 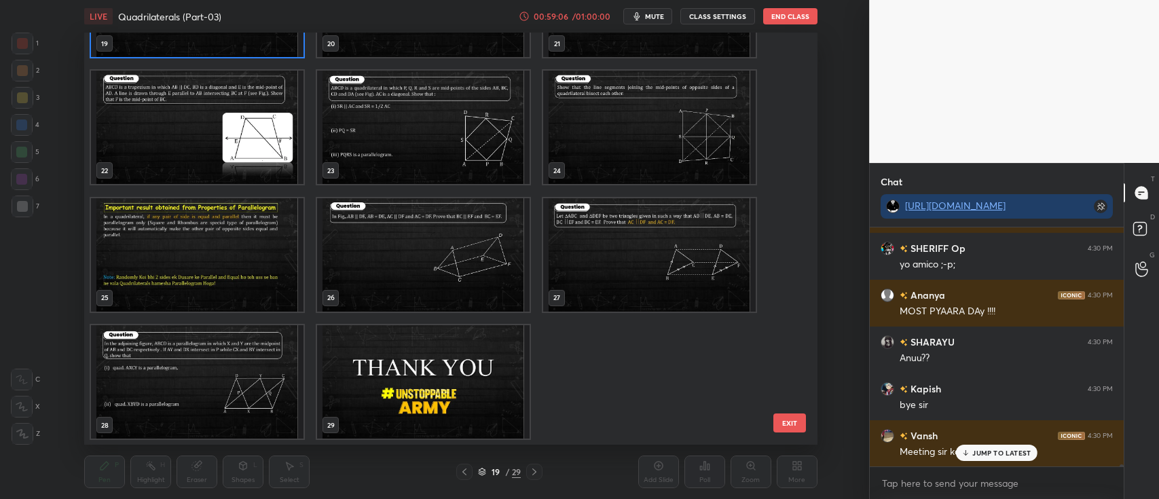 What do you see at coordinates (25, 179) in the screenshot?
I see `div: 6` at bounding box center [25, 179].